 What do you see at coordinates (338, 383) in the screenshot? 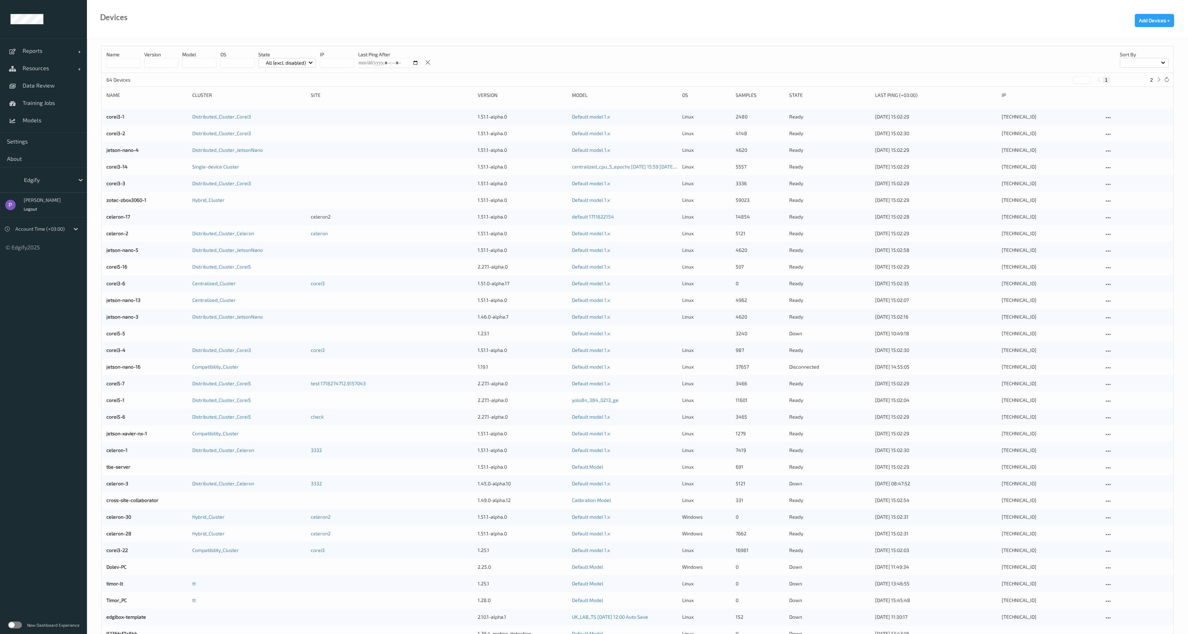
I see `a: test 1718274712.9157043` at bounding box center [338, 383].